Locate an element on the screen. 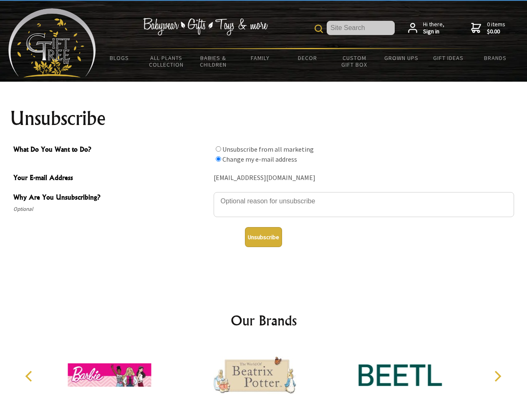 This screenshot has height=400, width=527. img: product search is located at coordinates (318, 29).